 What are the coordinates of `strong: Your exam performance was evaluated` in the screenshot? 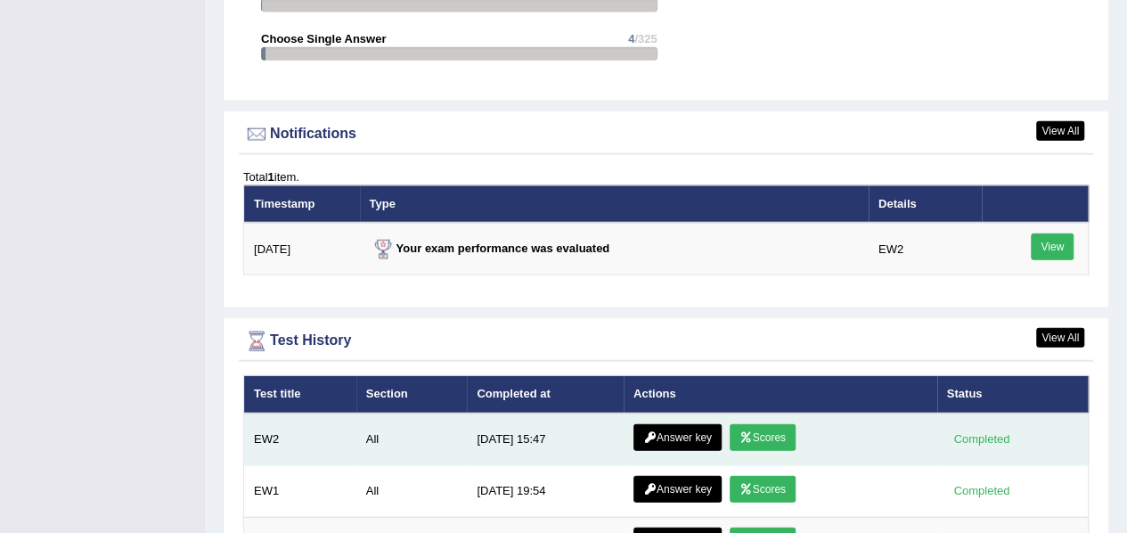 It's located at (490, 248).